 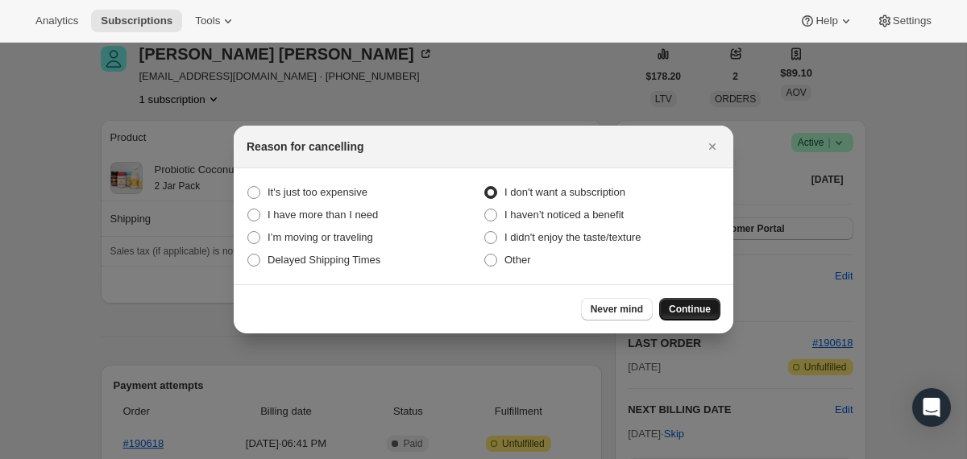 I want to click on span: Subscriptions, so click(x=136, y=21).